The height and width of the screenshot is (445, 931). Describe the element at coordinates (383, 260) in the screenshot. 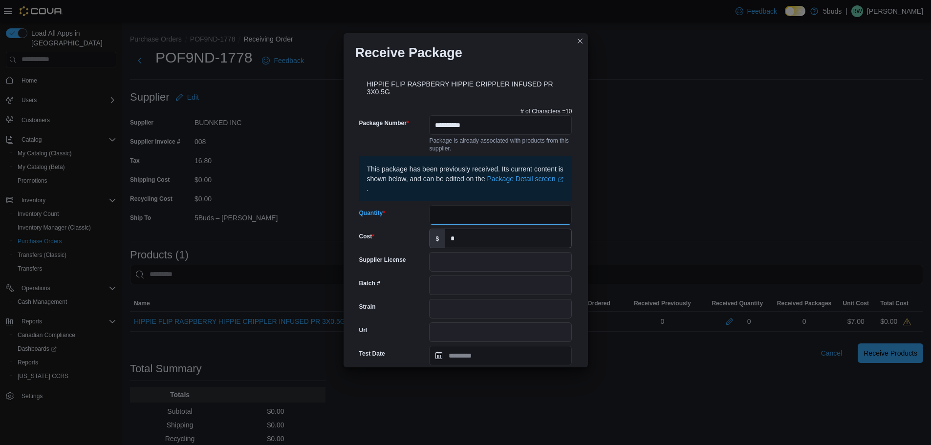

I see `label: Supplier License` at that location.